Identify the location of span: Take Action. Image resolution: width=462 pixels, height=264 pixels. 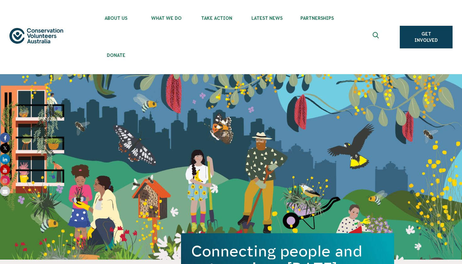
(216, 18).